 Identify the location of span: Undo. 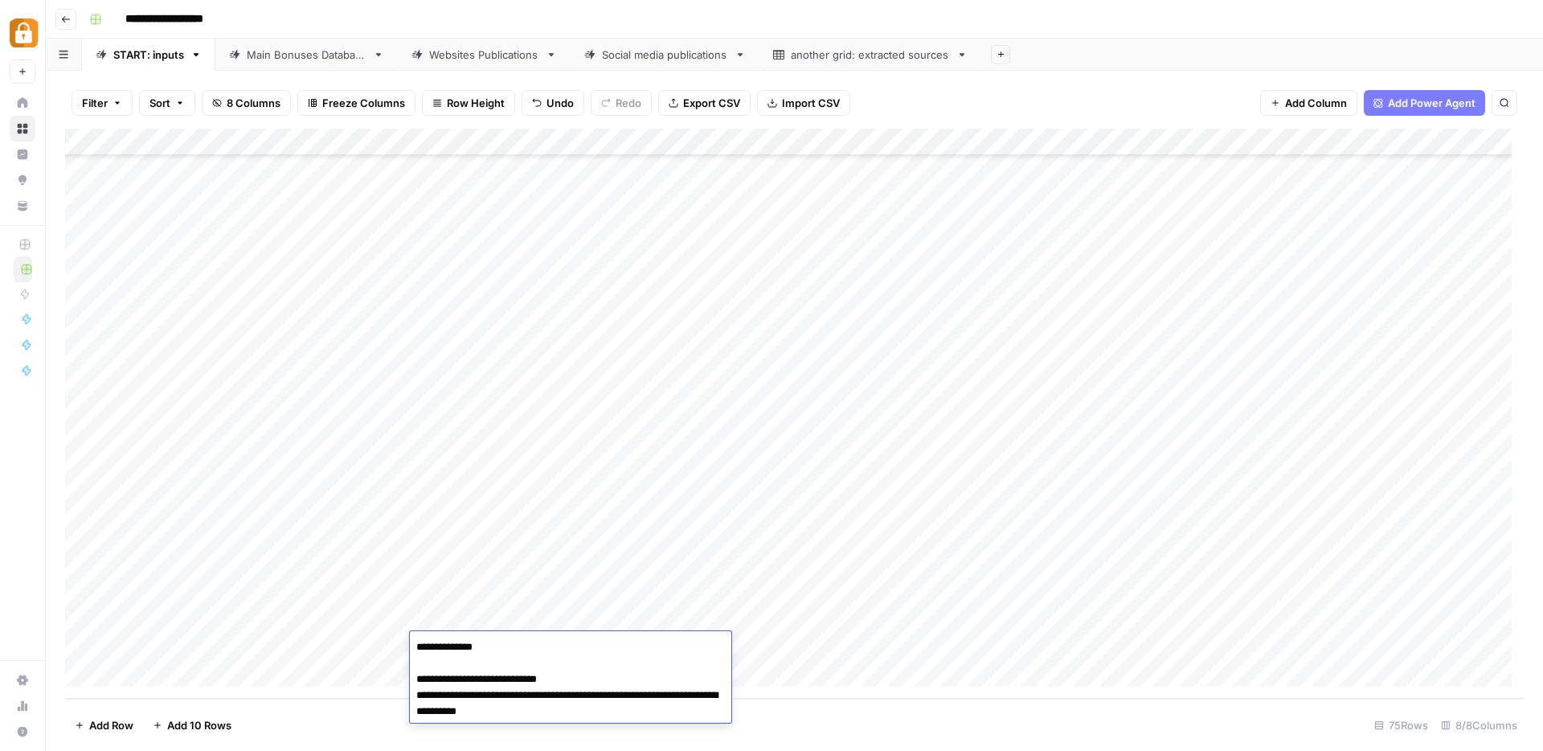
(560, 103).